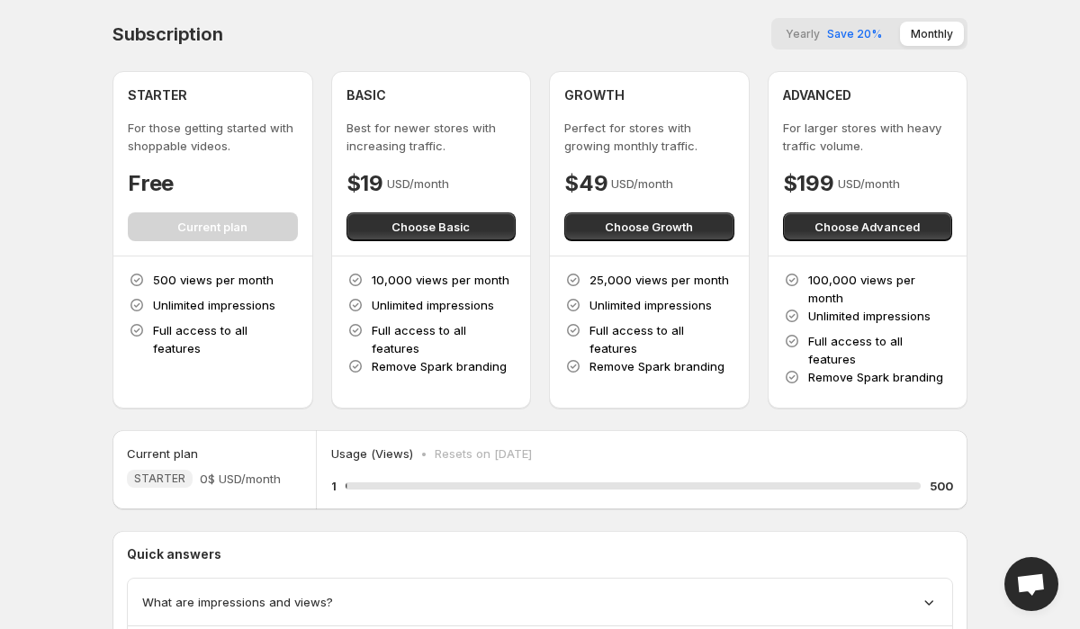  I want to click on span: STARTER, so click(159, 479).